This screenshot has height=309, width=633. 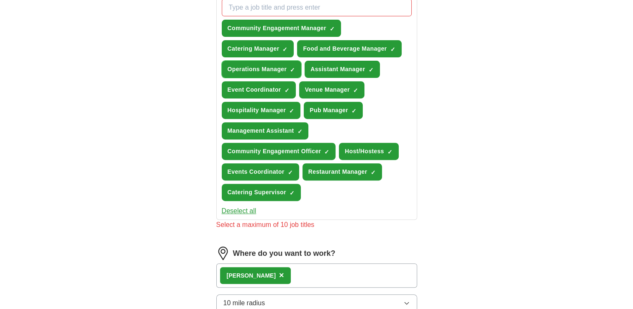 What do you see at coordinates (261, 130) in the screenshot?
I see `span: Management Assistant` at bounding box center [261, 130].